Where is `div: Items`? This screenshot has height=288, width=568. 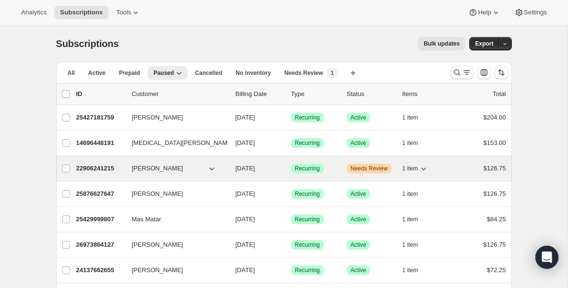
div: Items is located at coordinates (427, 94).